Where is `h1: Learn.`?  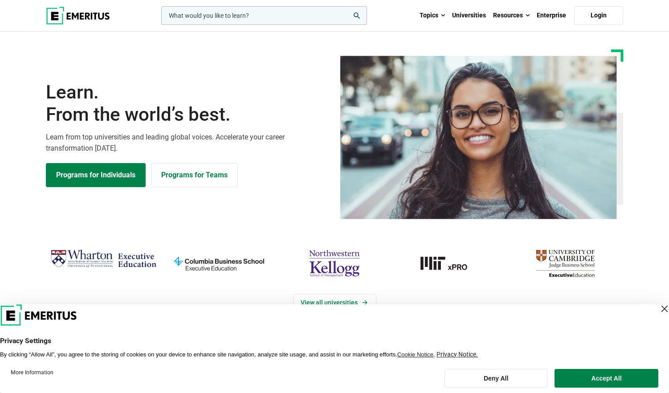 h1: Learn. is located at coordinates (188, 103).